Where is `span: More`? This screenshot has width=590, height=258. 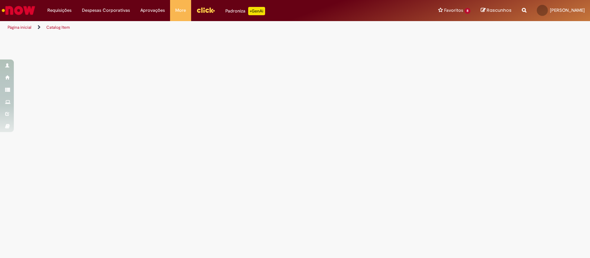
span: More is located at coordinates (180, 10).